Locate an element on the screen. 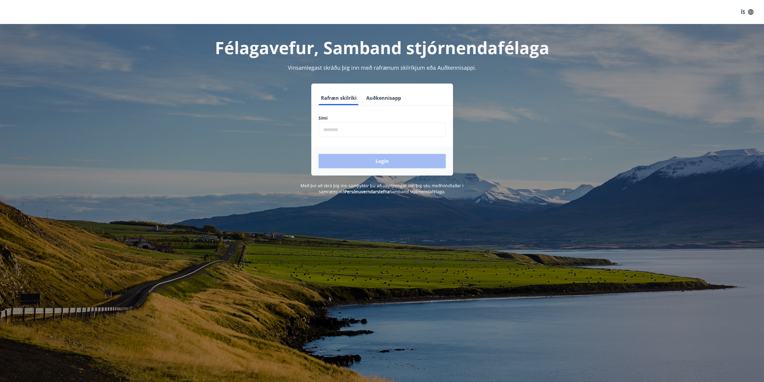  button: ÍS is located at coordinates (747, 12).